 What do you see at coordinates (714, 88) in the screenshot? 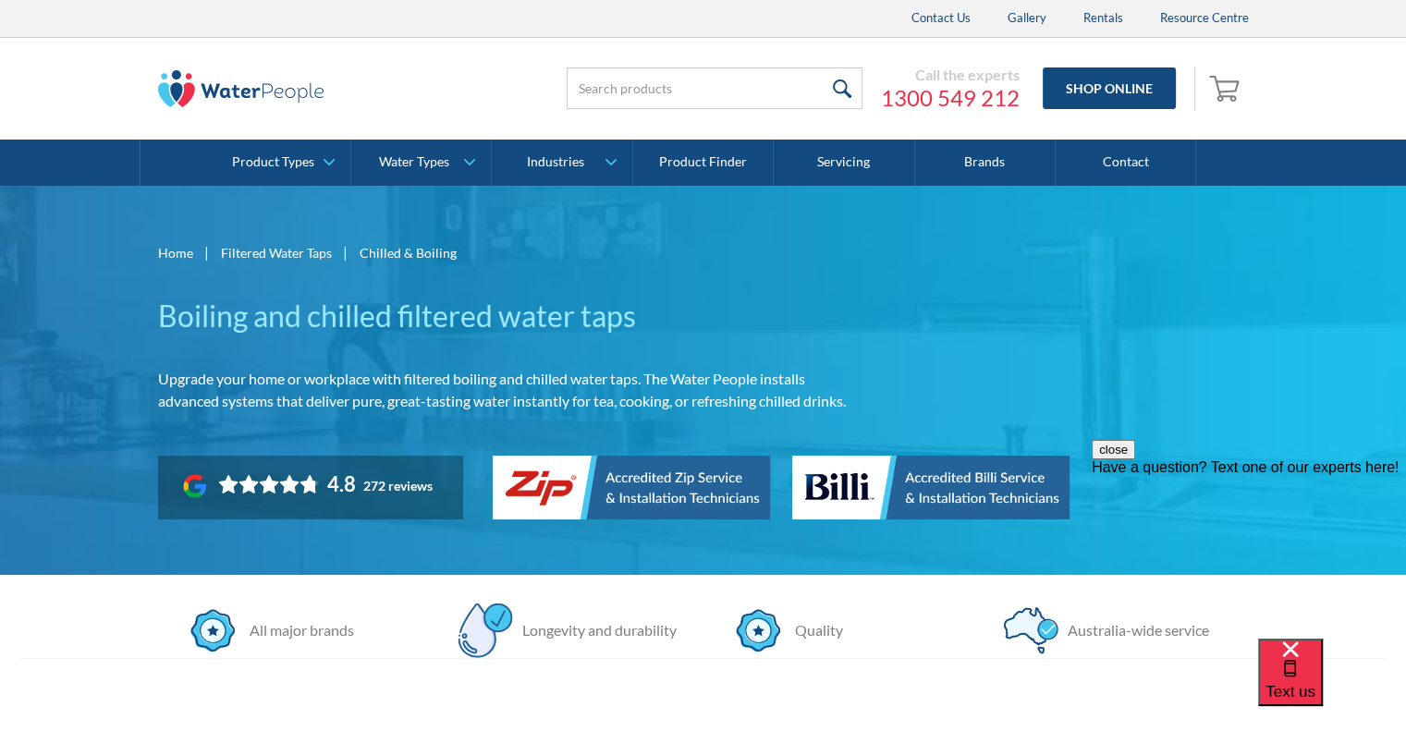
I see `input: Search products` at bounding box center [714, 88].